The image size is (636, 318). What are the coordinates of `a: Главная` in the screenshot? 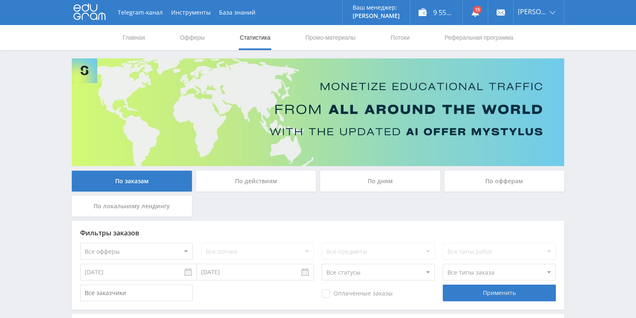 It's located at (133, 38).